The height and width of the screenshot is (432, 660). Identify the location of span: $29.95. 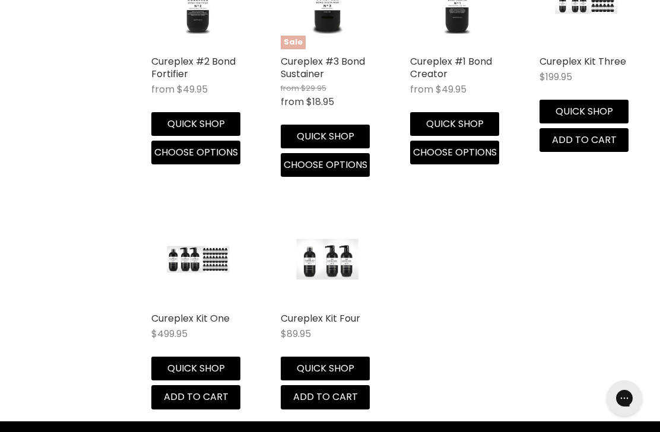
(313, 88).